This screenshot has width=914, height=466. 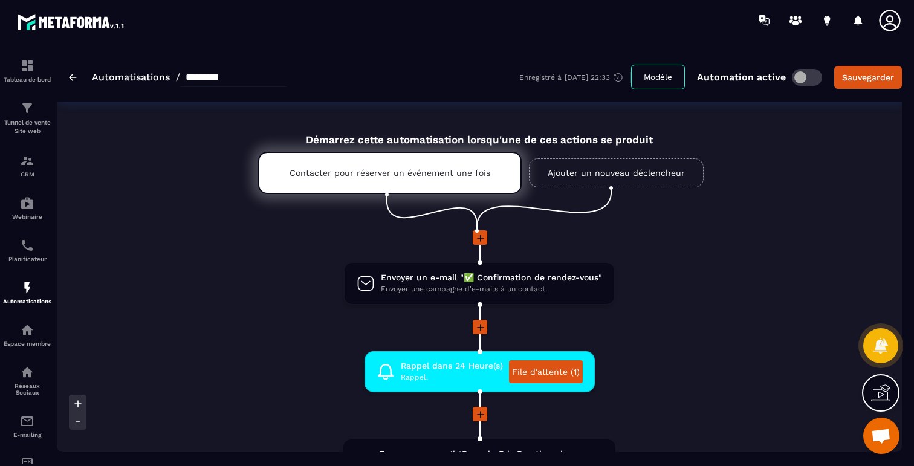 I want to click on img: logo, so click(x=71, y=22).